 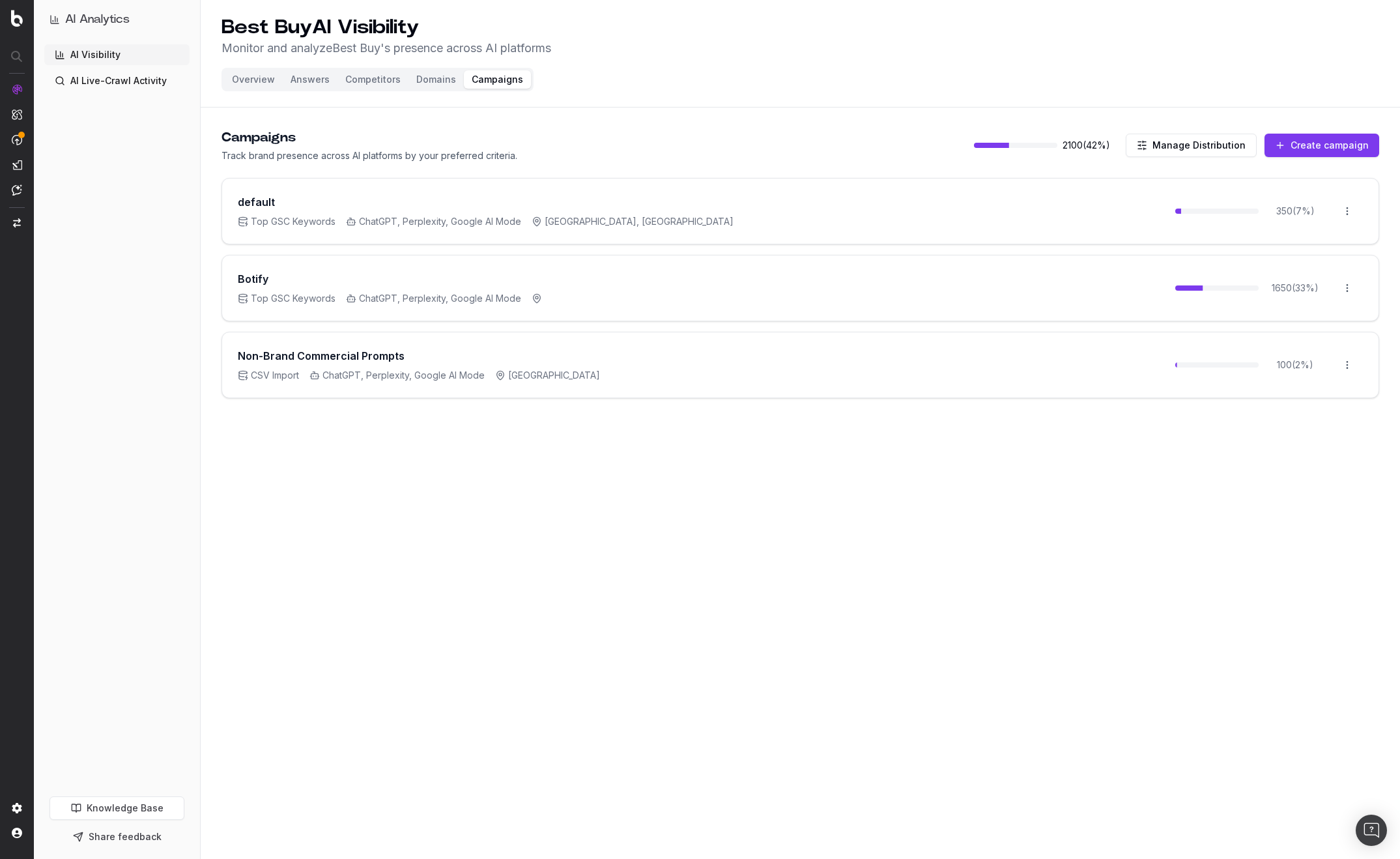 I want to click on img: Analytics, so click(x=17, y=90).